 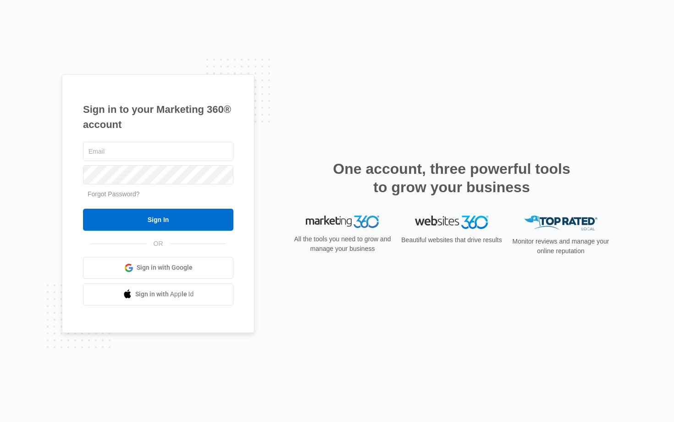 I want to click on span: OR, so click(x=158, y=244).